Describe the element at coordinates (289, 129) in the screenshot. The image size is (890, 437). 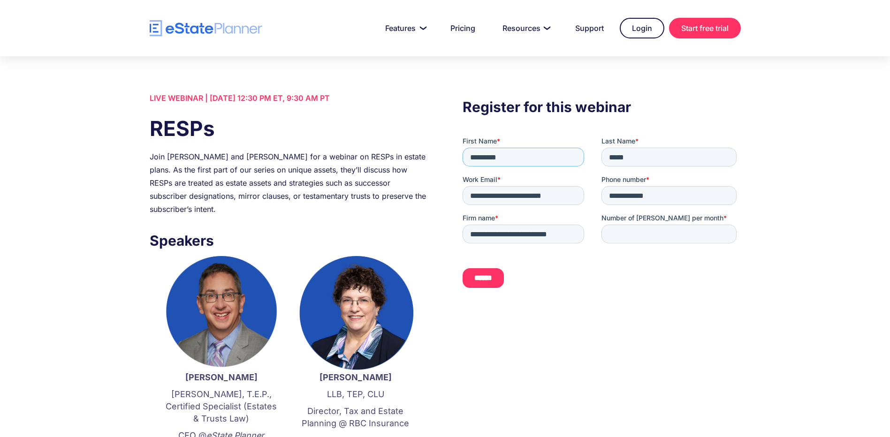
I see `h1: RESPs` at that location.